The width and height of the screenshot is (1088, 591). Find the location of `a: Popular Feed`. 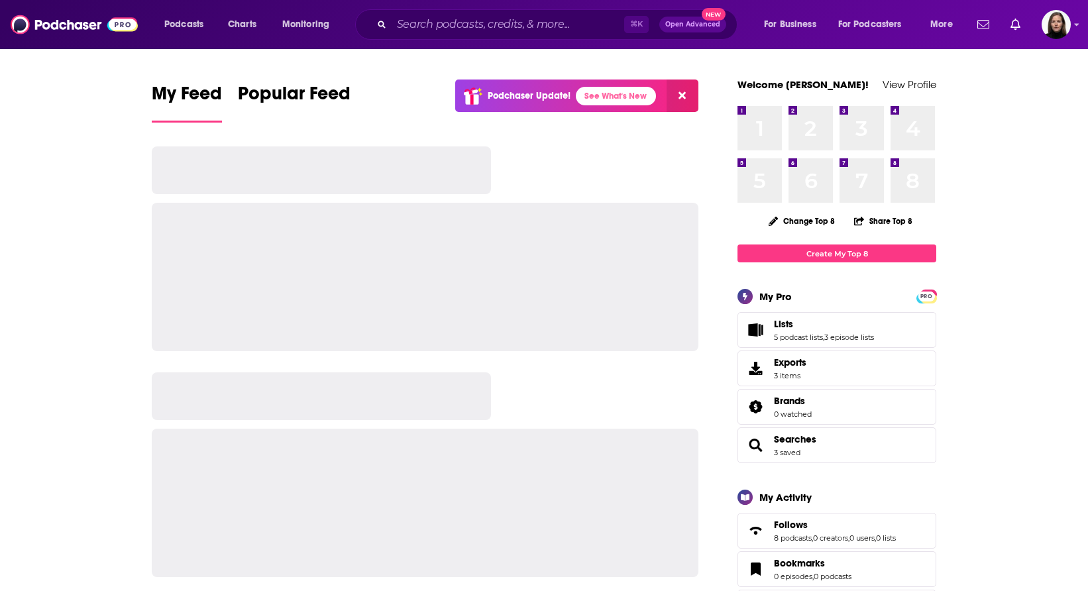

a: Popular Feed is located at coordinates (294, 102).